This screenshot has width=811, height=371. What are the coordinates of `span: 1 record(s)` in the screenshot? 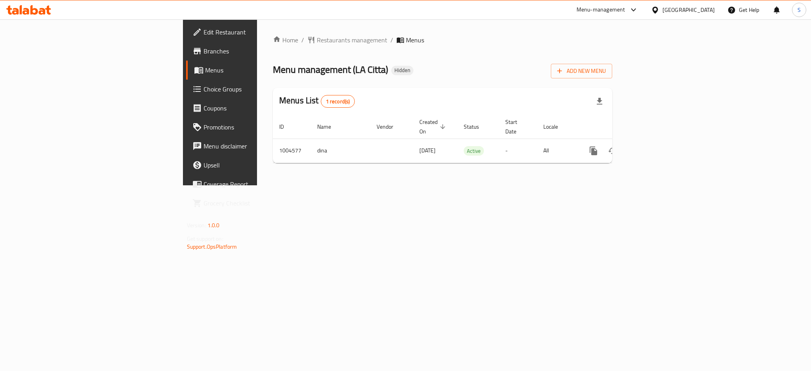 It's located at (338, 101).